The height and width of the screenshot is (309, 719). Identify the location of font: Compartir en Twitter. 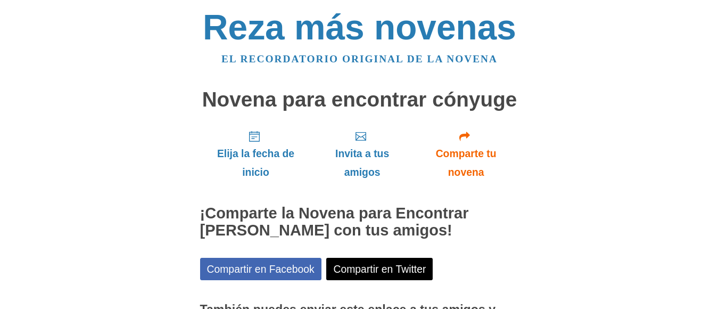
(380, 269).